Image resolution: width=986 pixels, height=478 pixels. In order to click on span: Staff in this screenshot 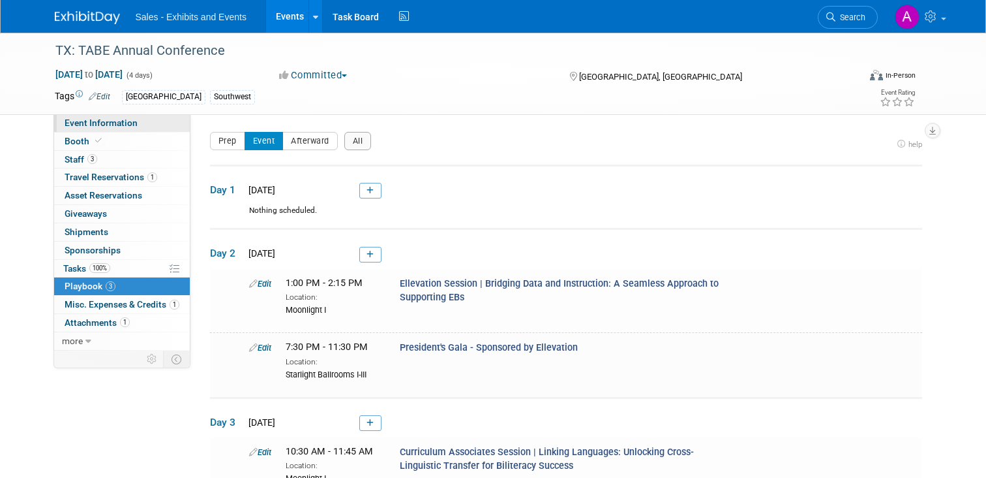, I will do `click(81, 159)`.